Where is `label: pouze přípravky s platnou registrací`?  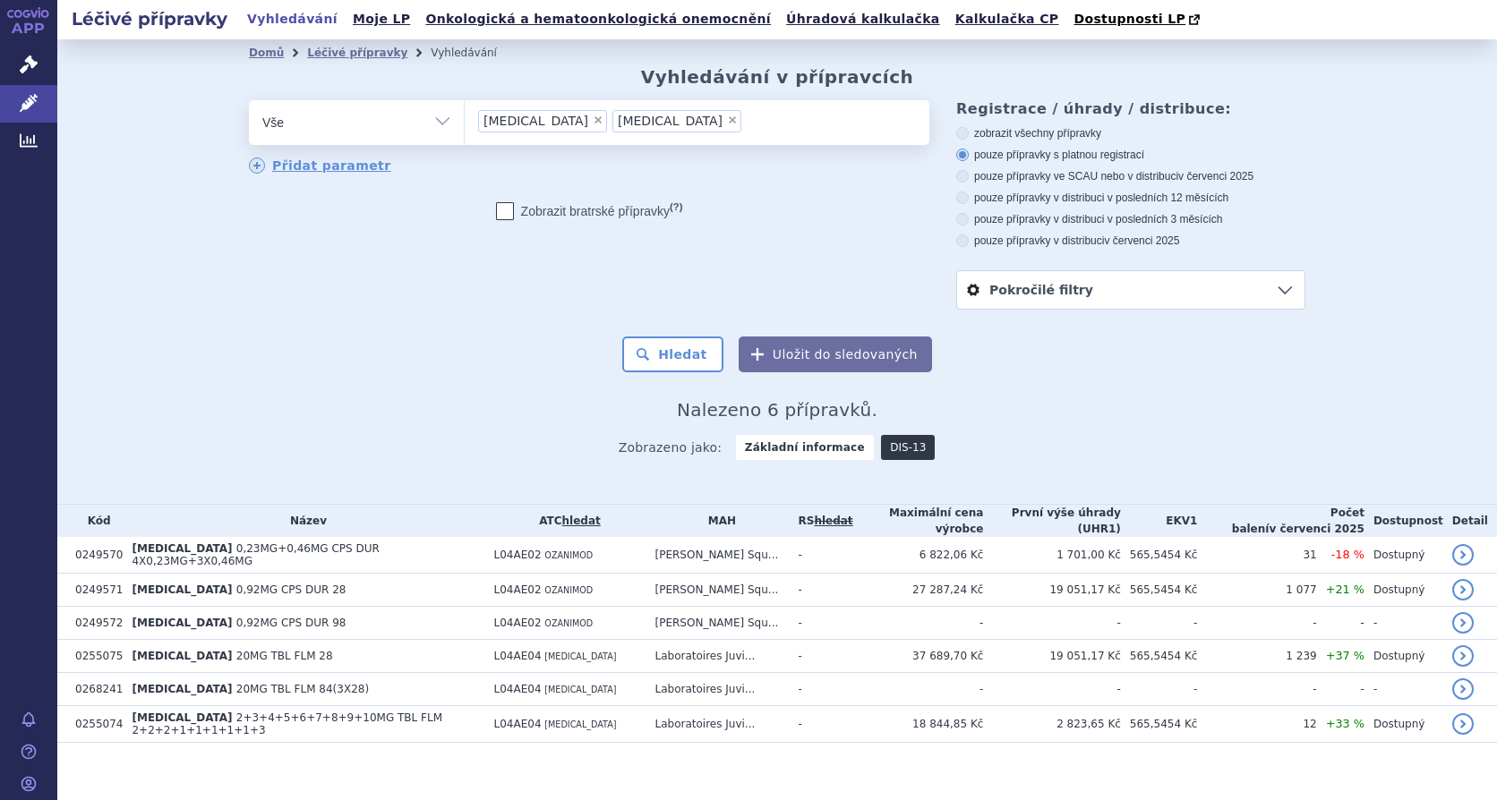
label: pouze přípravky s platnou registrací is located at coordinates (1131, 155).